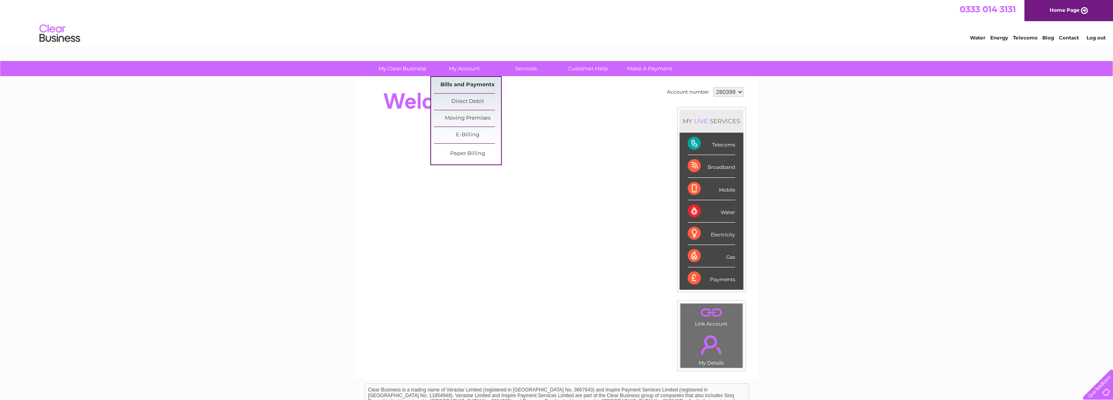  What do you see at coordinates (1068, 37) in the screenshot?
I see `a: Contact` at bounding box center [1068, 37].